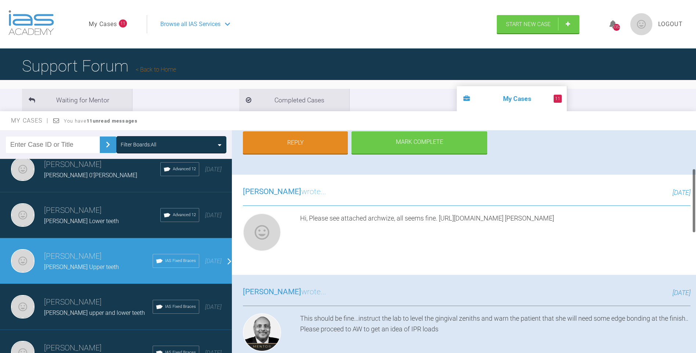  I want to click on span: Logout, so click(671, 24).